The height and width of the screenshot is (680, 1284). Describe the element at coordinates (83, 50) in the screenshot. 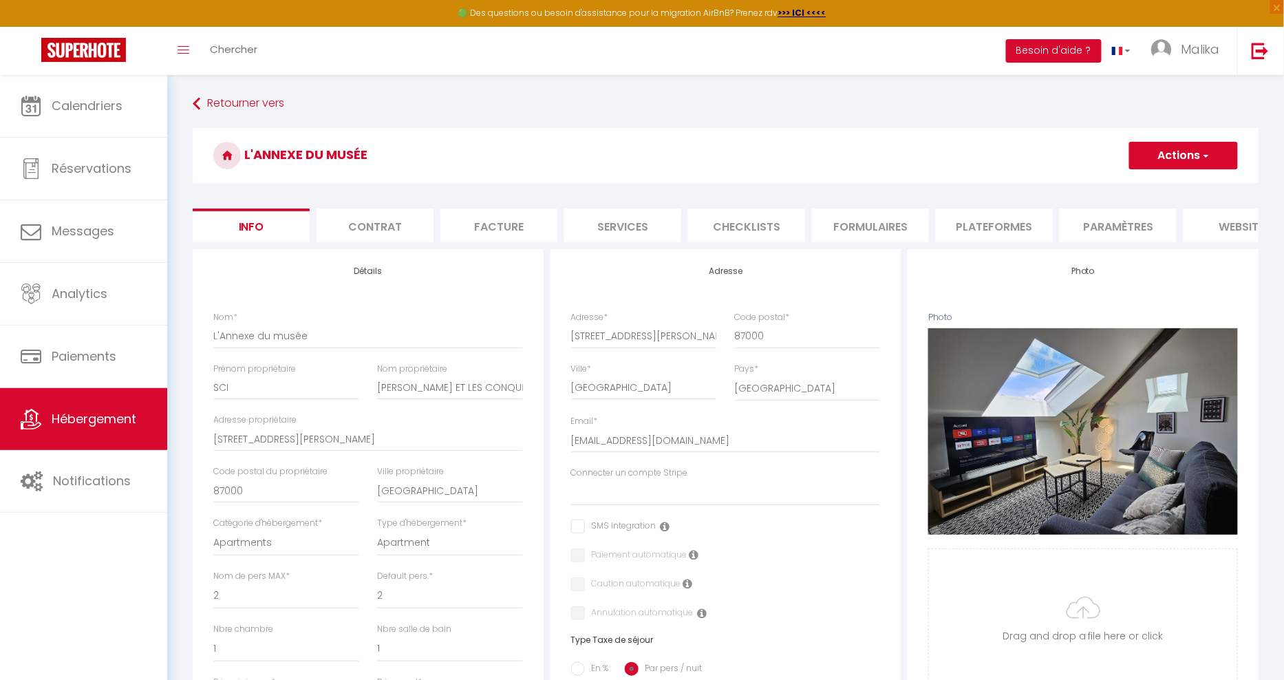

I see `img: Super Booking` at that location.